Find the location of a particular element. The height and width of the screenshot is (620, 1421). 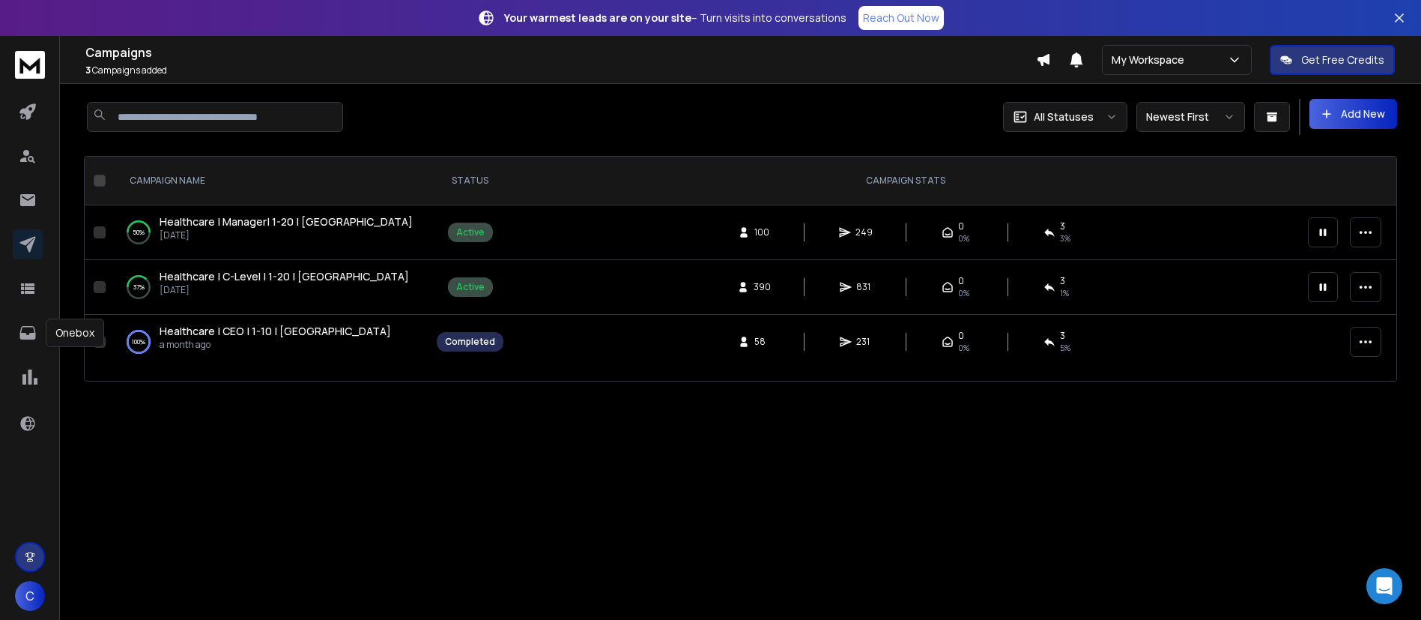

button: Newest First is located at coordinates (1190, 117).